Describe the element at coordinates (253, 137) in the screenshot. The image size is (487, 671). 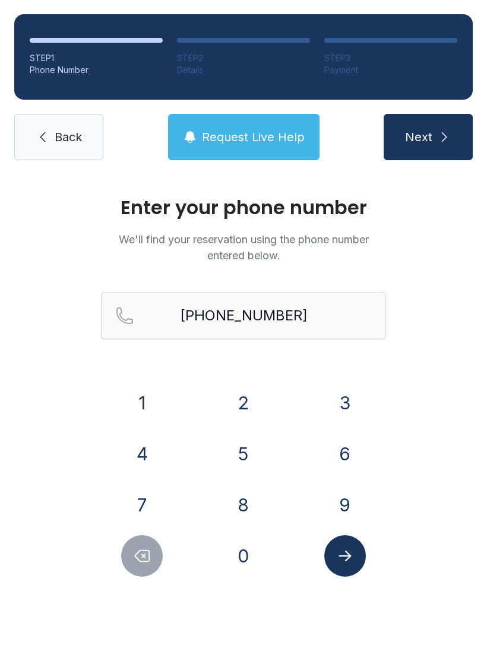
I see `span: Request Live Help` at that location.